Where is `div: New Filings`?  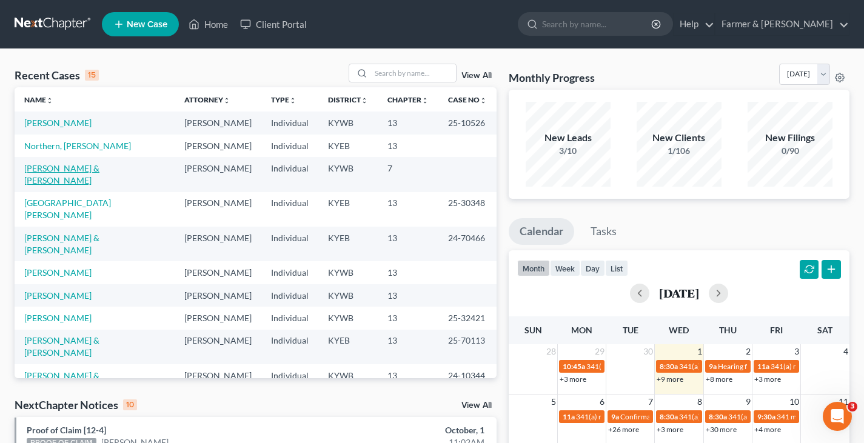
div: New Filings is located at coordinates (790, 138).